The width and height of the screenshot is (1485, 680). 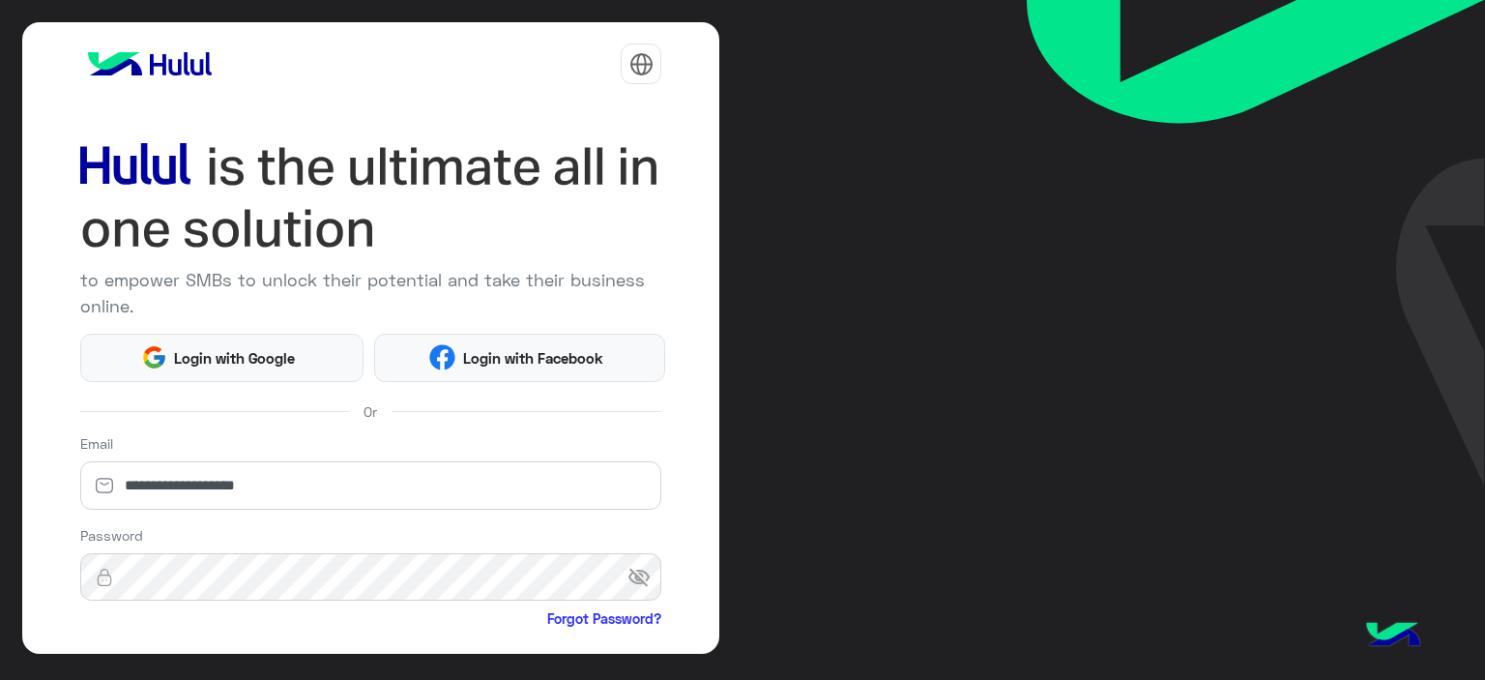 I want to click on img: tab, so click(x=641, y=64).